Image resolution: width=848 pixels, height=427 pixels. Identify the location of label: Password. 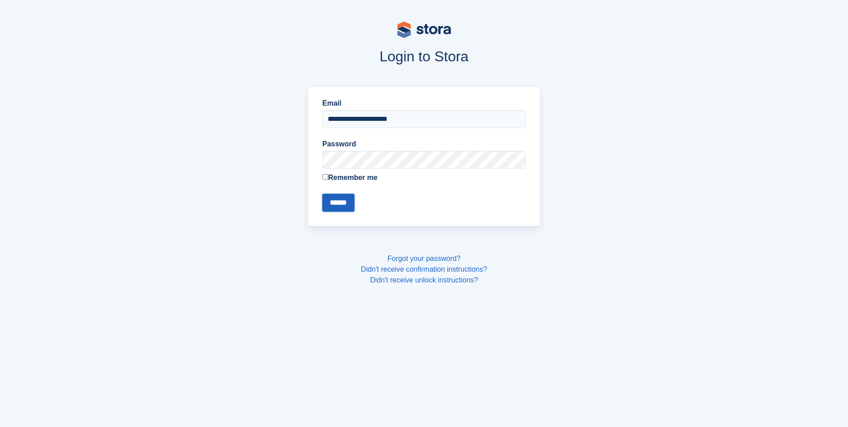
(424, 144).